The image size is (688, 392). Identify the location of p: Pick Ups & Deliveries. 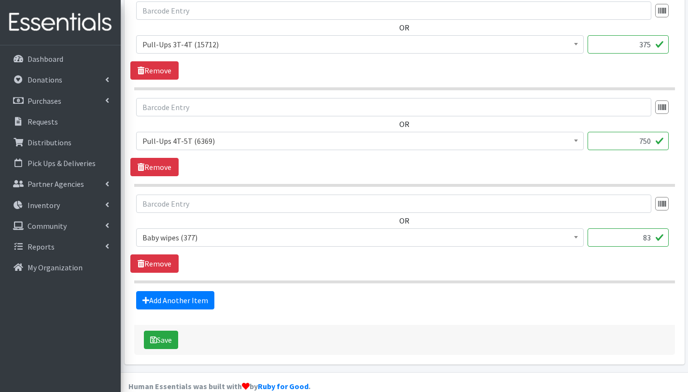
(61, 163).